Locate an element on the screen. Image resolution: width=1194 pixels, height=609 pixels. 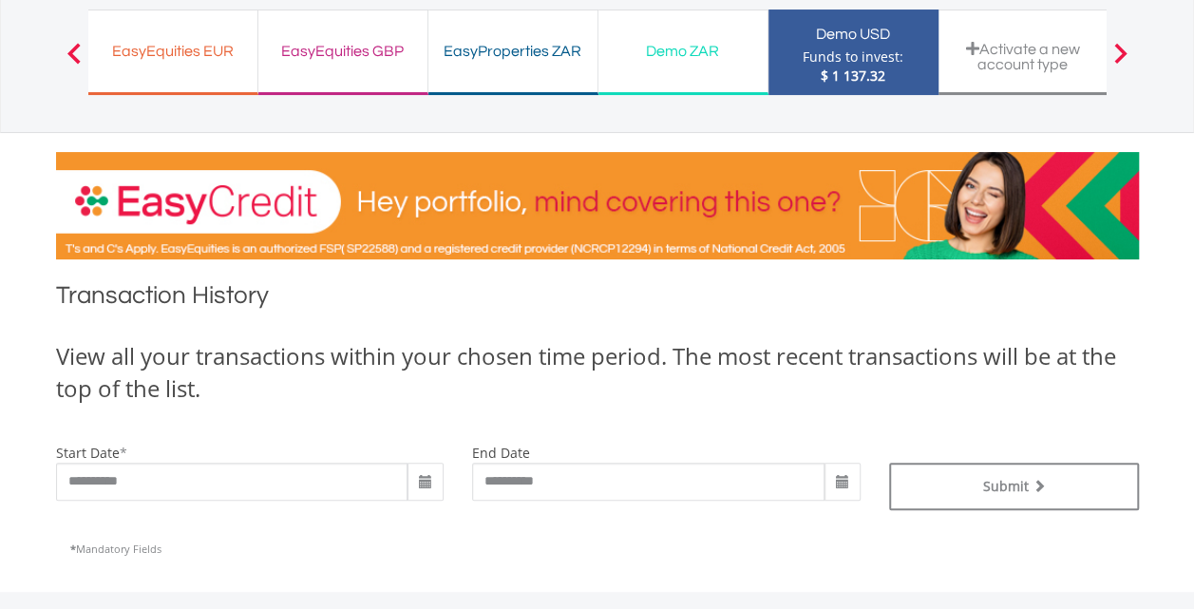
button: Submit is located at coordinates (1013, 486).